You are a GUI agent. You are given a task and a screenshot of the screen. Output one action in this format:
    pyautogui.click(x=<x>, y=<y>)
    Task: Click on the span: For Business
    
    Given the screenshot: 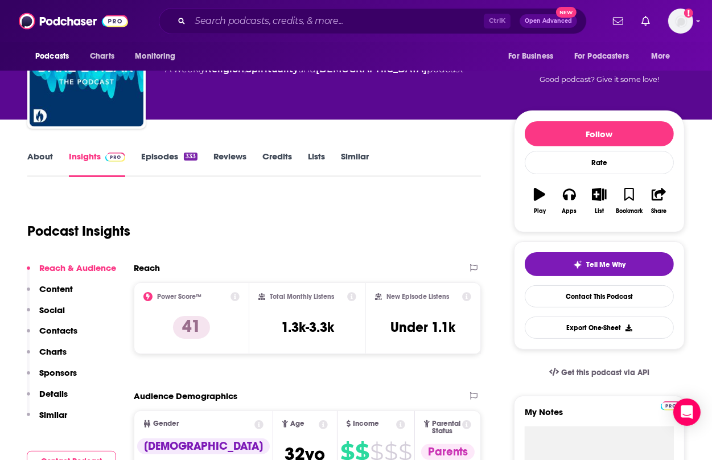 What is the action you would take?
    pyautogui.click(x=530, y=56)
    